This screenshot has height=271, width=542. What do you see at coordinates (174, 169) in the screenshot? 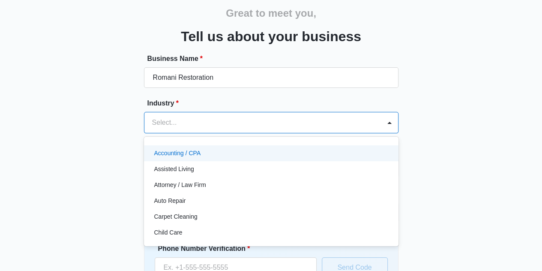
I see `p: Assisted Living` at bounding box center [174, 169].